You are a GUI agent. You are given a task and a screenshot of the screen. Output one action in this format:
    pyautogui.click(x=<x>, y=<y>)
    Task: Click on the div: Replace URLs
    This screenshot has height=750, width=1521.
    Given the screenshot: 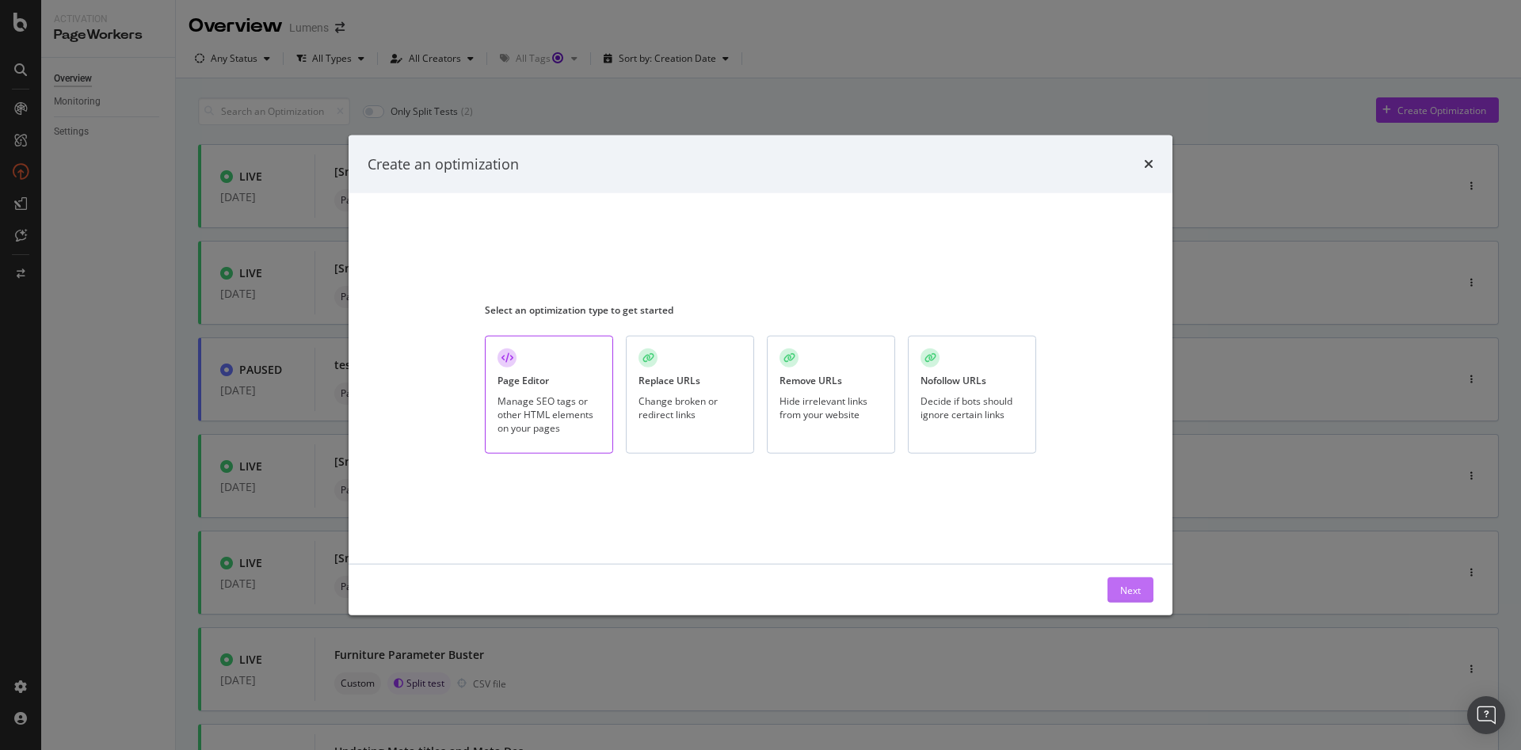 What is the action you would take?
    pyautogui.click(x=669, y=380)
    